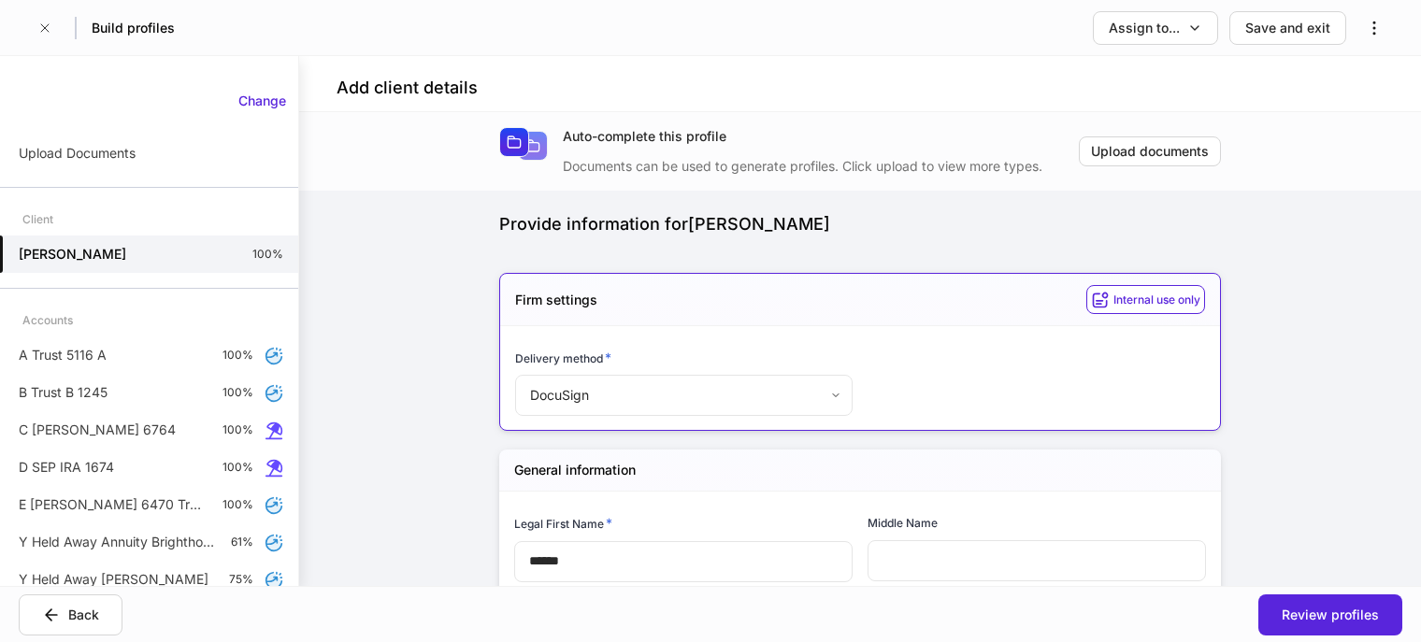 This screenshot has height=642, width=1421. I want to click on div: Save and exit, so click(1288, 28).